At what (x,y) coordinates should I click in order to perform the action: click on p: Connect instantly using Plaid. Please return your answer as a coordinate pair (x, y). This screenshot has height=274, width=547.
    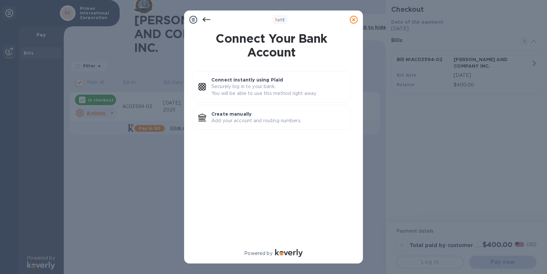
    Looking at the image, I should click on (278, 80).